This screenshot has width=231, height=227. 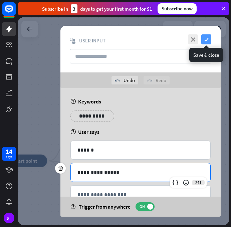 What do you see at coordinates (193, 39) in the screenshot?
I see `i: close` at bounding box center [193, 39].